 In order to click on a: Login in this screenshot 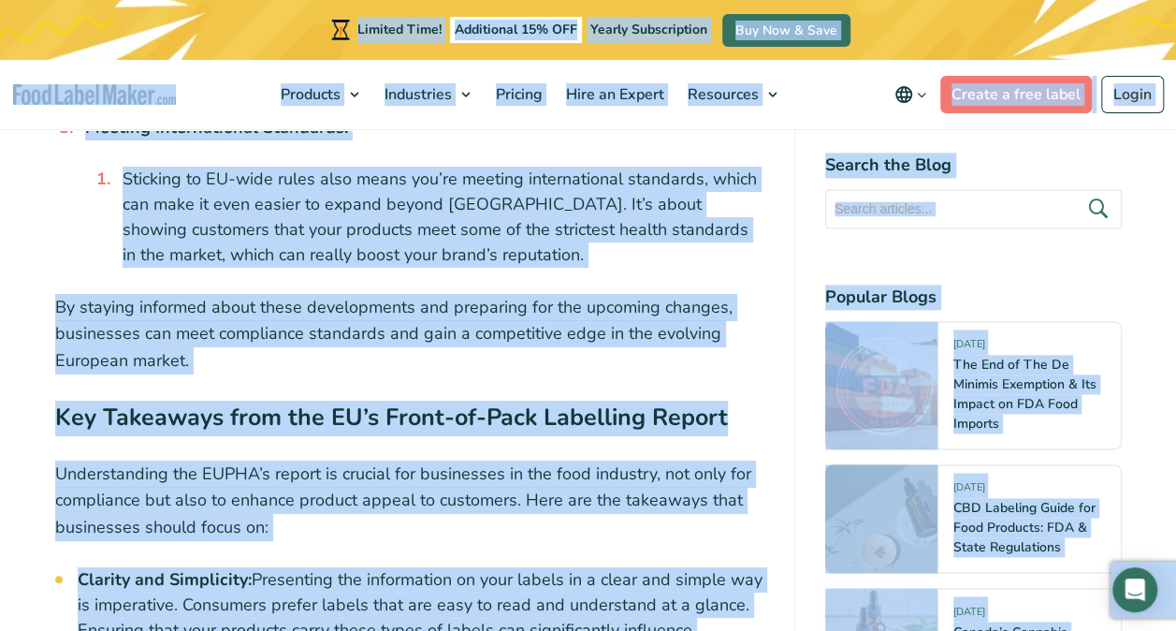, I will do `click(1132, 94)`.